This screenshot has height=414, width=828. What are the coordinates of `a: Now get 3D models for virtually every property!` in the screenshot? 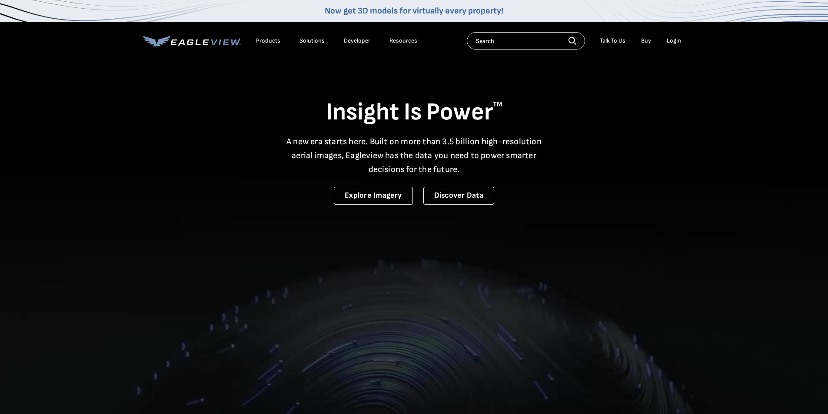 It's located at (414, 11).